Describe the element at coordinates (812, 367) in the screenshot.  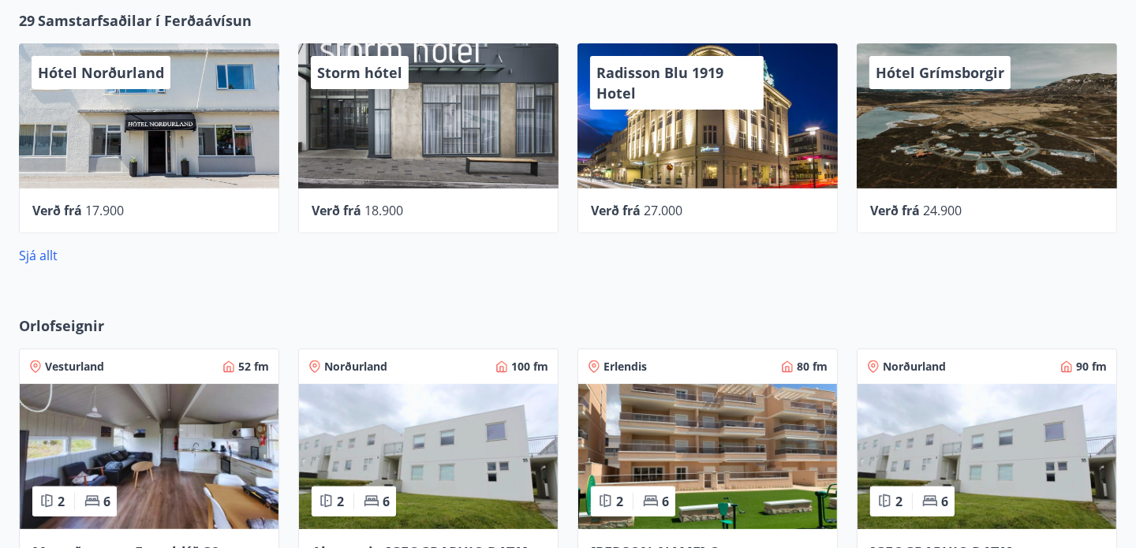
I see `span: 80 fm` at that location.